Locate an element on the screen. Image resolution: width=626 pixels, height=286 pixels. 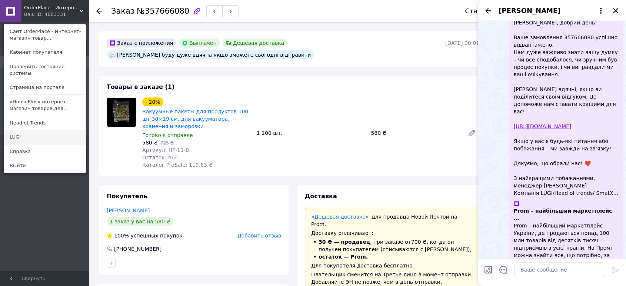
a: Кабинет покупателя is located at coordinates (45, 52).